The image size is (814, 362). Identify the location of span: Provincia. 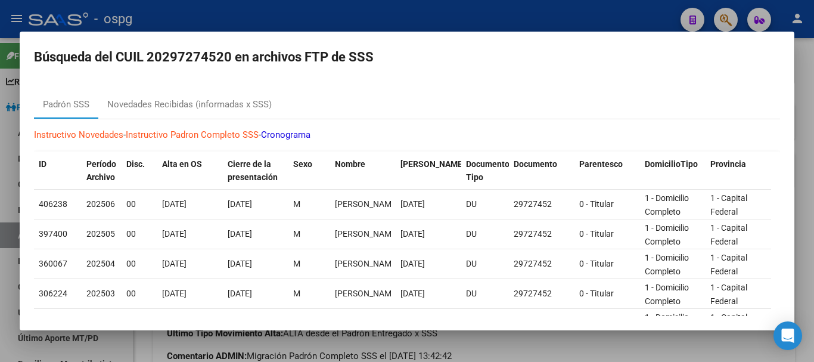
(728, 164).